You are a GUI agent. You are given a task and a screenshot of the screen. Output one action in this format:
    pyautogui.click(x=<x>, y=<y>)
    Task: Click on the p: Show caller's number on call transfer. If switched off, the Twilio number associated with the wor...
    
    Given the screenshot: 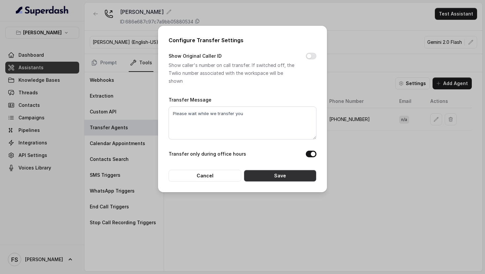 What is the action you would take?
    pyautogui.click(x=232, y=73)
    